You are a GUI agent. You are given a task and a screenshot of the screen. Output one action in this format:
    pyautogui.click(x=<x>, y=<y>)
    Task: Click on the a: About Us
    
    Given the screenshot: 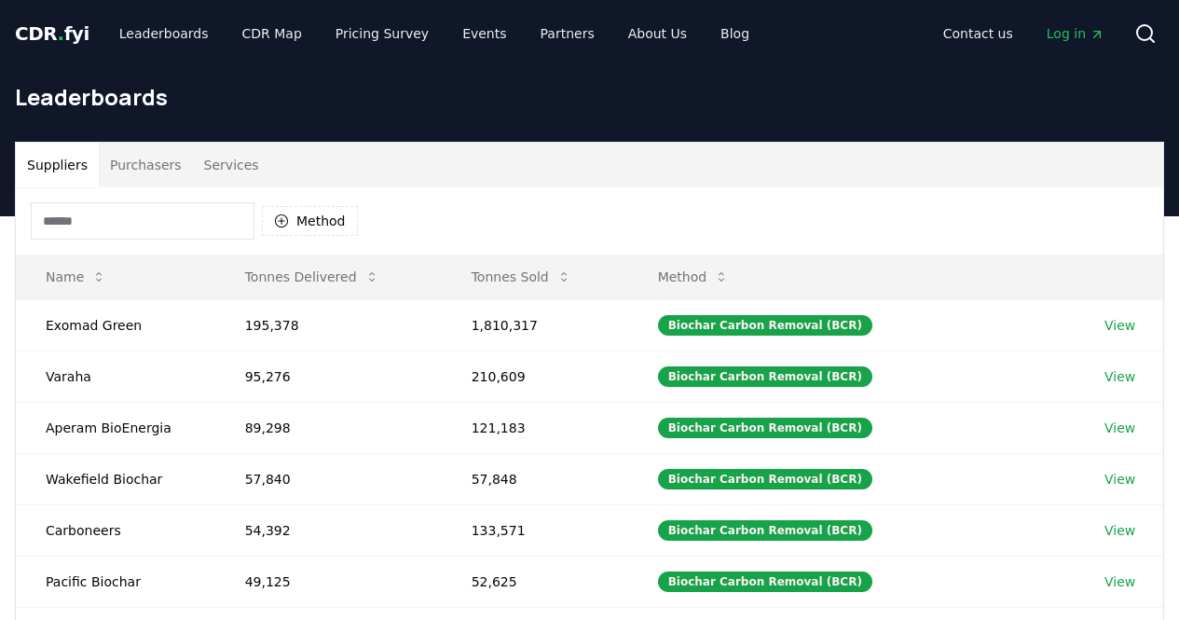 What is the action you would take?
    pyautogui.click(x=657, y=34)
    